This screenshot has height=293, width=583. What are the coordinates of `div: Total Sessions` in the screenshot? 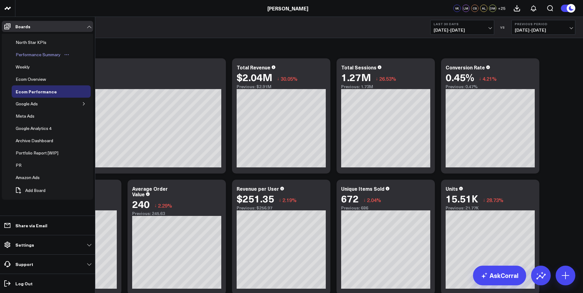 It's located at (358, 67).